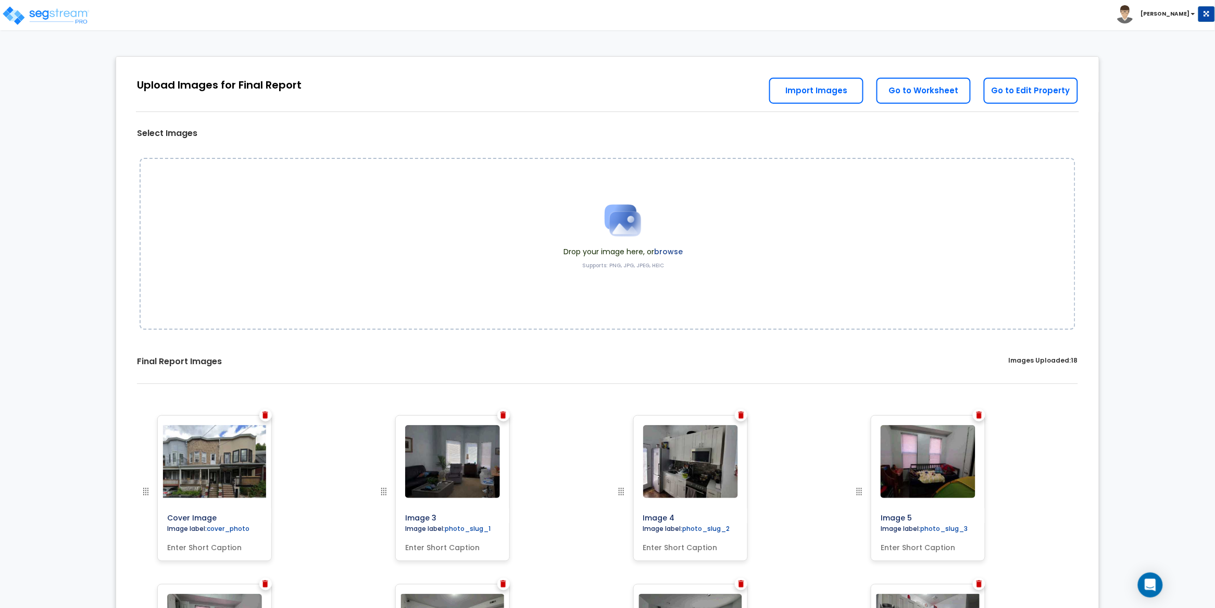 The height and width of the screenshot is (608, 1215). I want to click on label: Select Images, so click(167, 133).